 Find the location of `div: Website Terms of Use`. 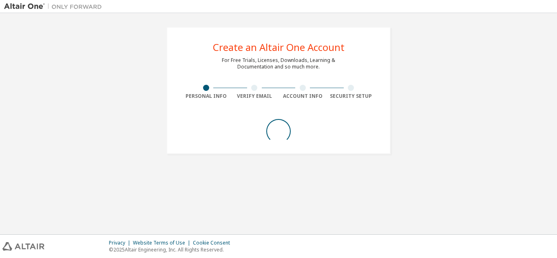

div: Website Terms of Use is located at coordinates (163, 243).